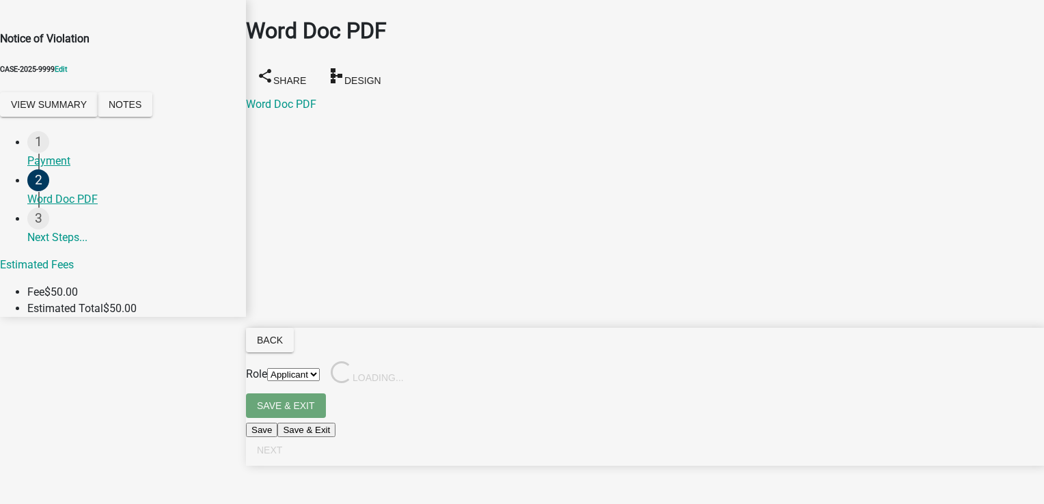 The height and width of the screenshot is (504, 1044). I want to click on a: Word Doc PDF, so click(281, 104).